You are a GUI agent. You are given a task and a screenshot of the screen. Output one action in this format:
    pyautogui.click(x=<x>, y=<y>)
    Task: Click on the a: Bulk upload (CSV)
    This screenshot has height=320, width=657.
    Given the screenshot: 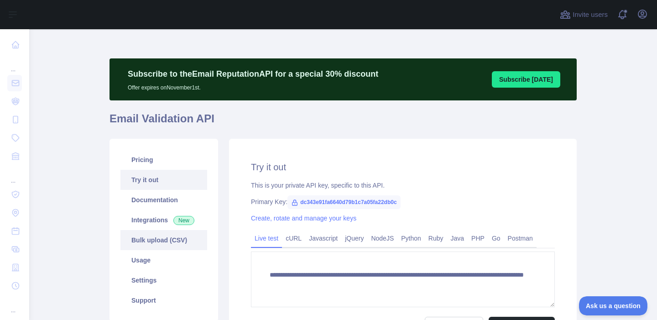 What is the action you would take?
    pyautogui.click(x=164, y=240)
    